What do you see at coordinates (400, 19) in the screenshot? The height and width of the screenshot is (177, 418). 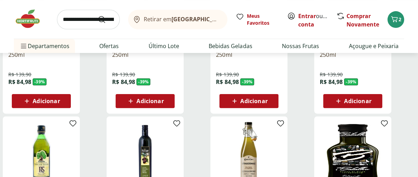 I see `span: 2` at bounding box center [400, 19].